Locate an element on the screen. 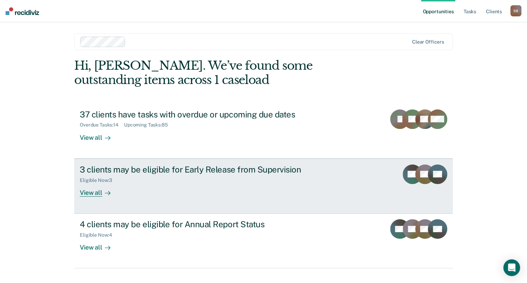 This screenshot has width=527, height=283. div: 37 clients have tasks with overdue or upcoming due dates is located at coordinates (202, 114).